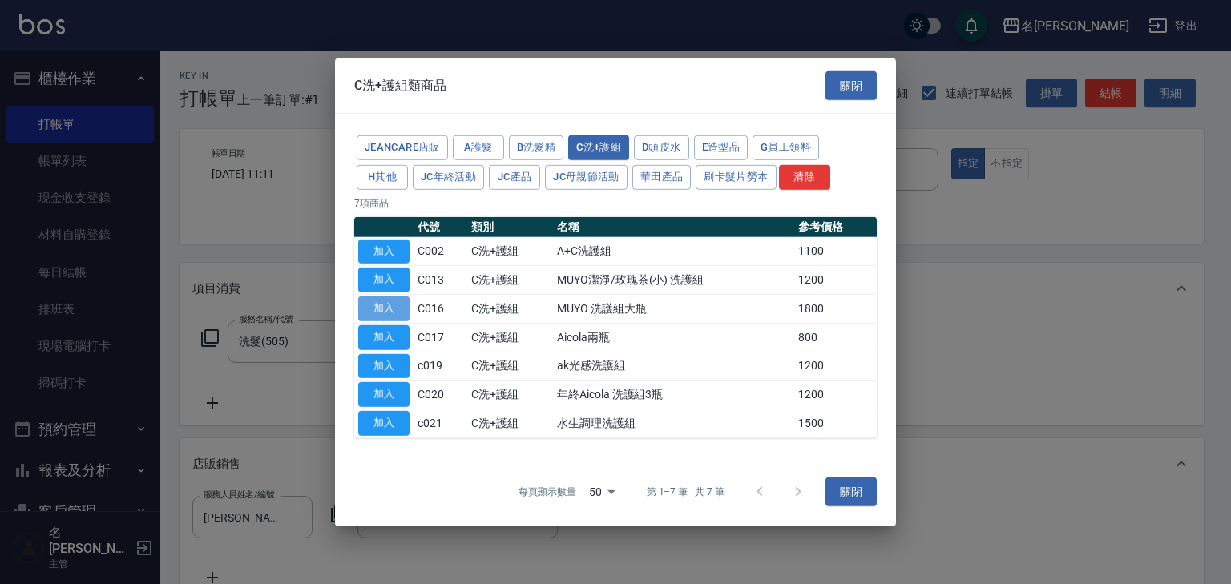 This screenshot has width=1231, height=584. Describe the element at coordinates (536, 147) in the screenshot. I see `button: B洗髮精` at that location.